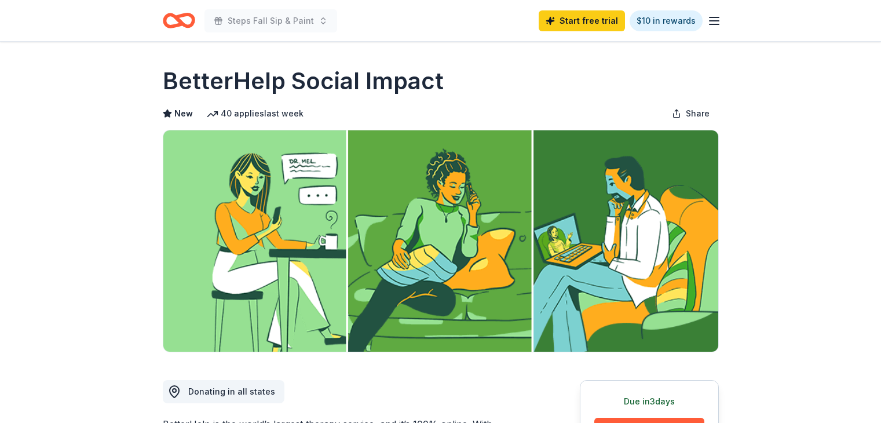  I want to click on span: Donating in all states, so click(232, 391).